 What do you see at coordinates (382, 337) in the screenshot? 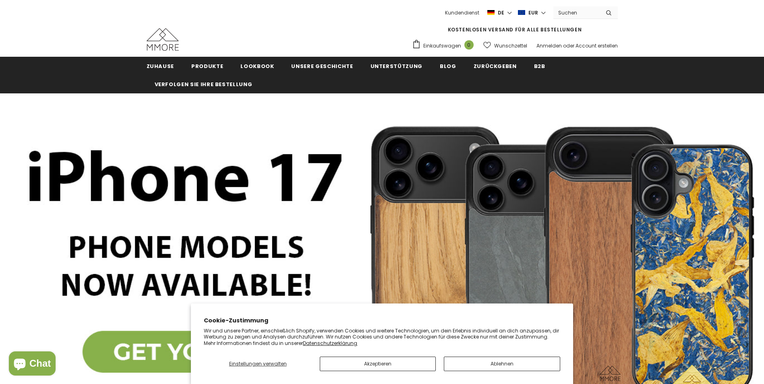
I see `p: Wir und unsere Partner, einschließlich Shopify, verwenden Cookies und weitere Technologien, um de...` at bounding box center [382, 337].